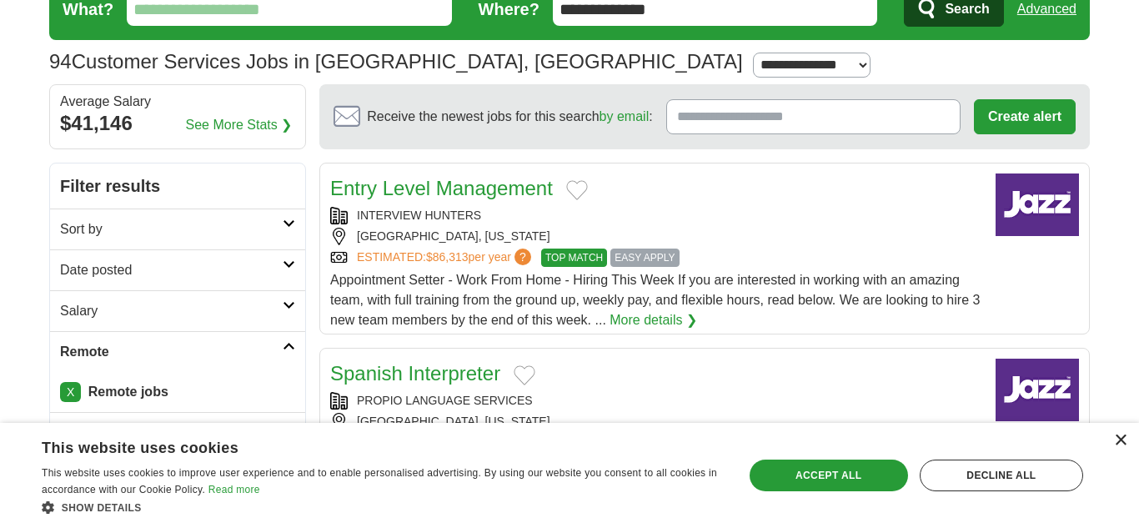 Image resolution: width=1139 pixels, height=528 pixels. Describe the element at coordinates (178, 310) in the screenshot. I see `a: Salary` at that location.